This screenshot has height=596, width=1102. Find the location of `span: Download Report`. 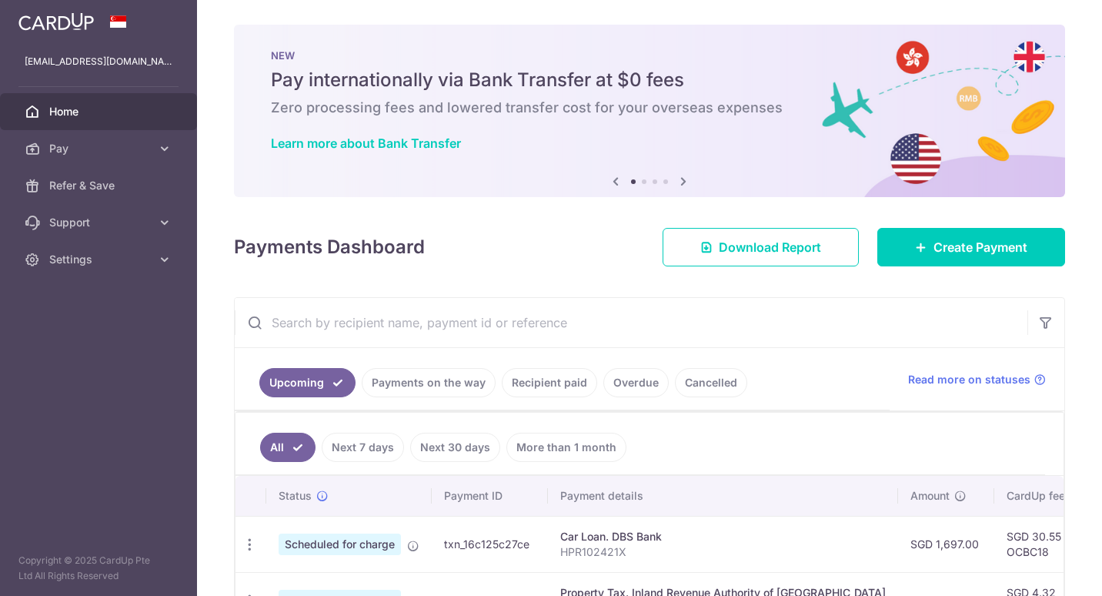

span: Download Report is located at coordinates (770, 247).